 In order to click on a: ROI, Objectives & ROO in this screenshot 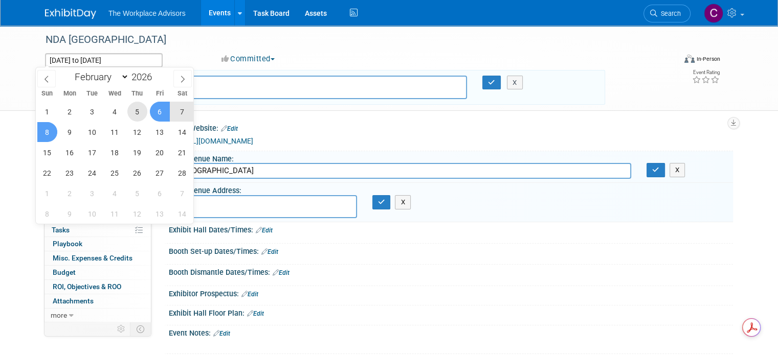, I will do `click(98, 287)`.